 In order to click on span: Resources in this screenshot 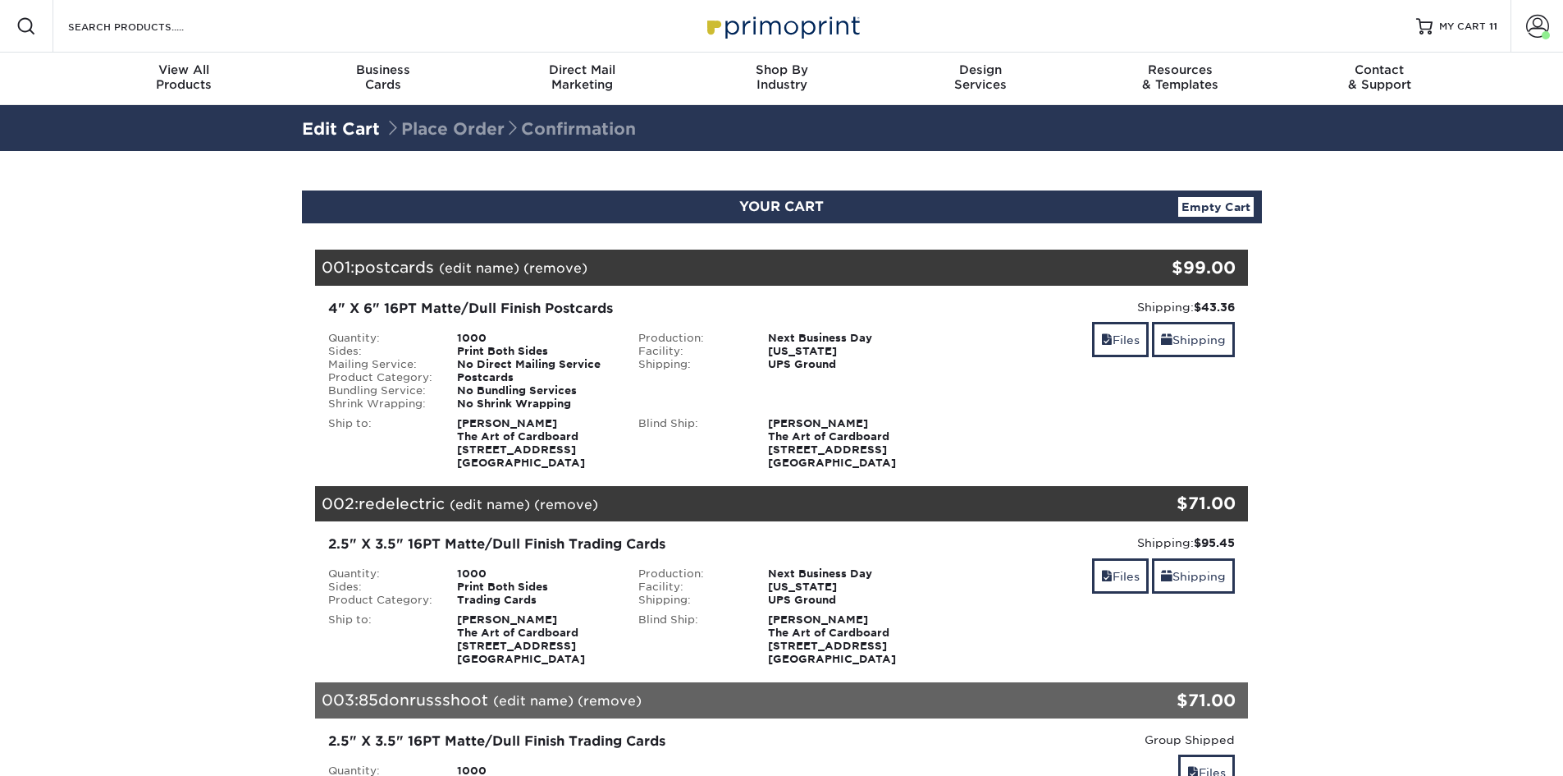, I will do `click(1180, 70)`.